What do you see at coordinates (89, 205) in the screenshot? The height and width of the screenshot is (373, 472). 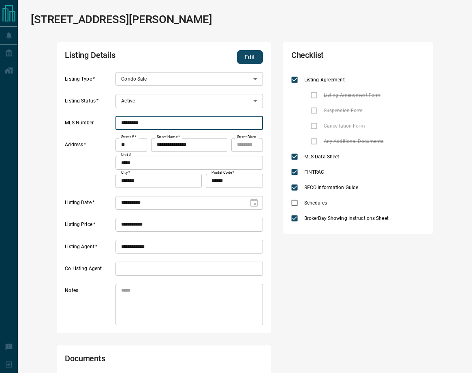 I see `label: Listing Date` at bounding box center [89, 205].